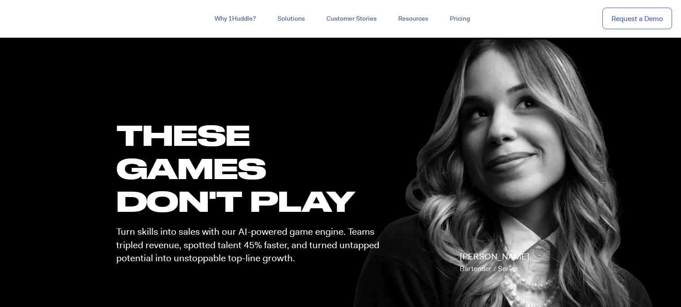 This screenshot has height=307, width=681. Describe the element at coordinates (291, 19) in the screenshot. I see `a: Solutions` at that location.